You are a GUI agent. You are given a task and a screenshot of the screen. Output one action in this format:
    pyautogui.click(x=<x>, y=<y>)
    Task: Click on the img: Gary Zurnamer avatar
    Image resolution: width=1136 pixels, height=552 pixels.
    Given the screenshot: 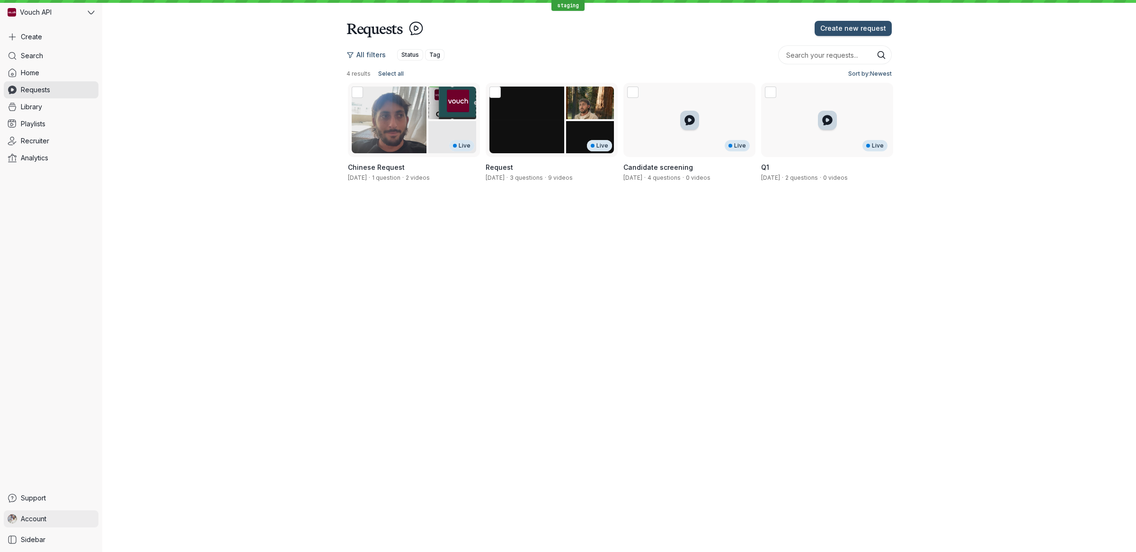 What is the action you would take?
    pyautogui.click(x=12, y=519)
    